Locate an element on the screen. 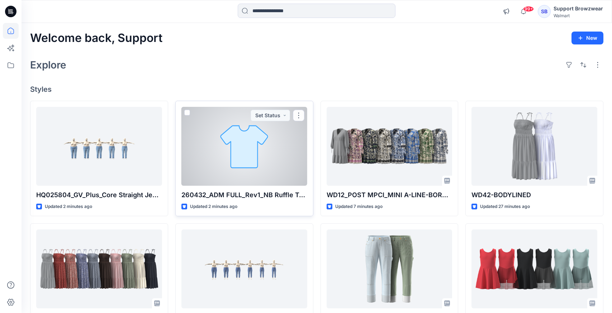 The width and height of the screenshot is (612, 313). a: WN KNIT DRESS is located at coordinates (534, 269).